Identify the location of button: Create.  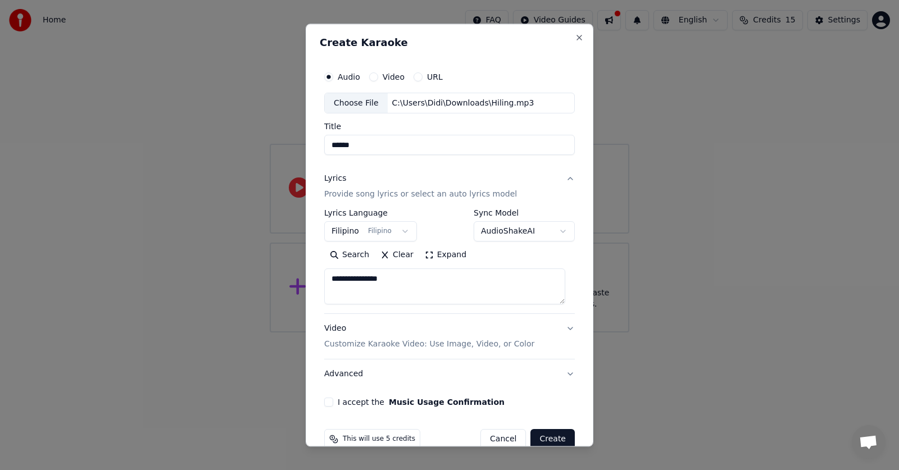
(552, 440).